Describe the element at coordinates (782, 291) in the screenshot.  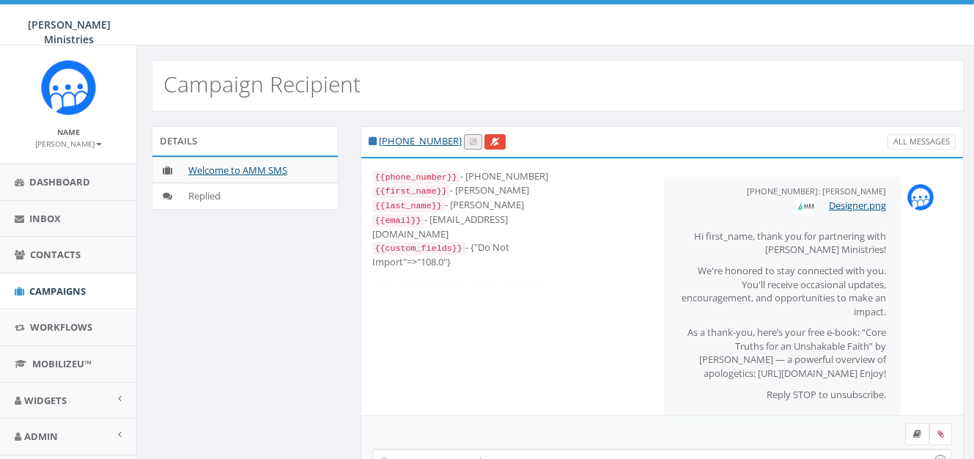
I see `p: We're honored to stay connected with you. You'll receive occasional updates, encouragement, and o...` at that location.